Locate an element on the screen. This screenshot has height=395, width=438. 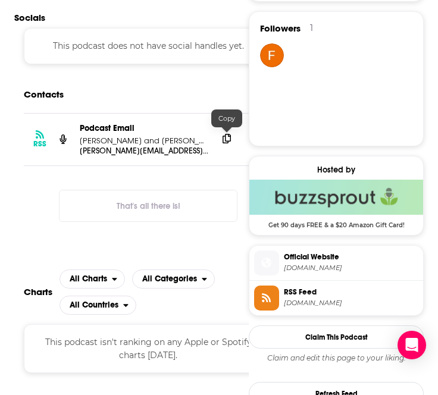
button: Nothing here. is located at coordinates (148, 206).